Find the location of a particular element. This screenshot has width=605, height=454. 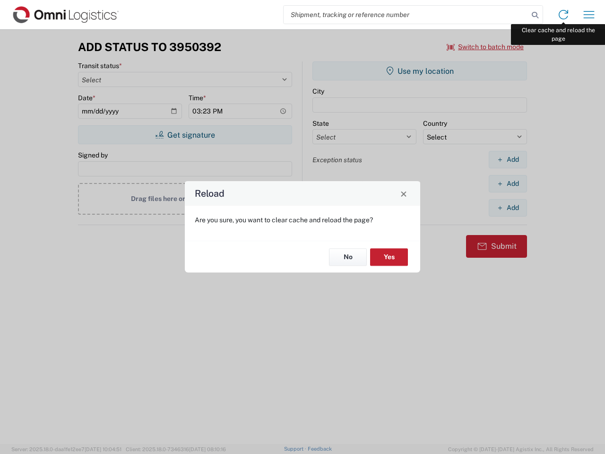

button: No is located at coordinates (348, 257).